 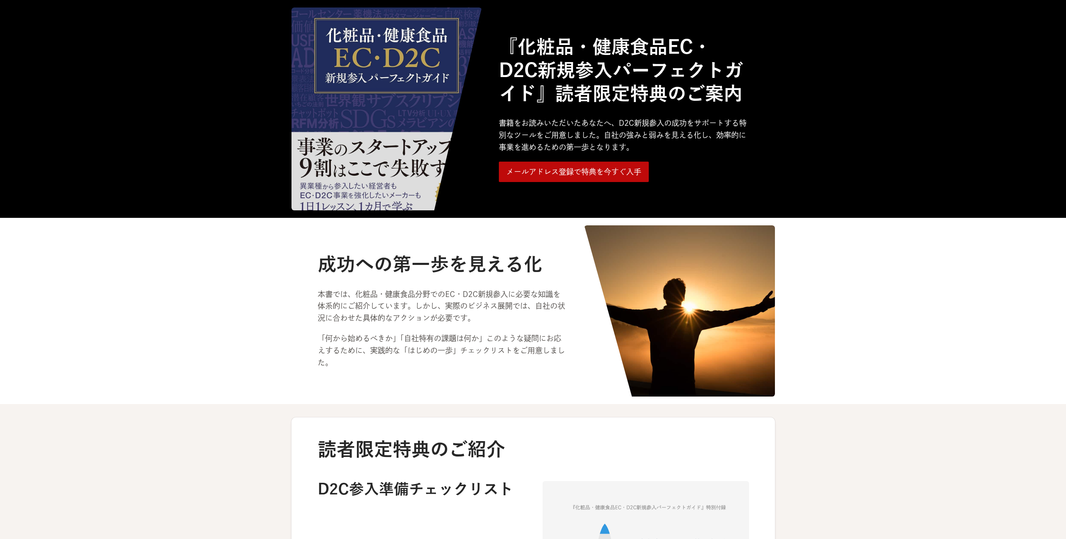 I want to click on div: 『化粧品・健康食品EC・D2C新規参入パーフェクトガイド』読者限定特典のご案内, so click(x=624, y=71).